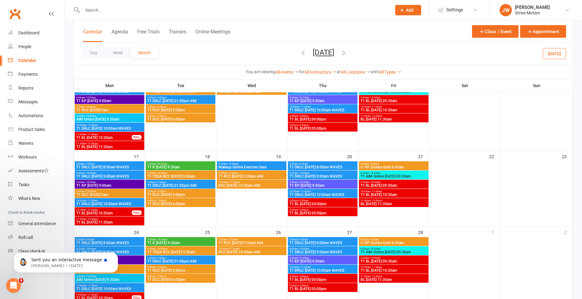 Image resolution: width=582 pixels, height=299 pixels. What do you see at coordinates (323, 107) in the screenshot?
I see `span: 10:00am` at bounding box center [323, 107].